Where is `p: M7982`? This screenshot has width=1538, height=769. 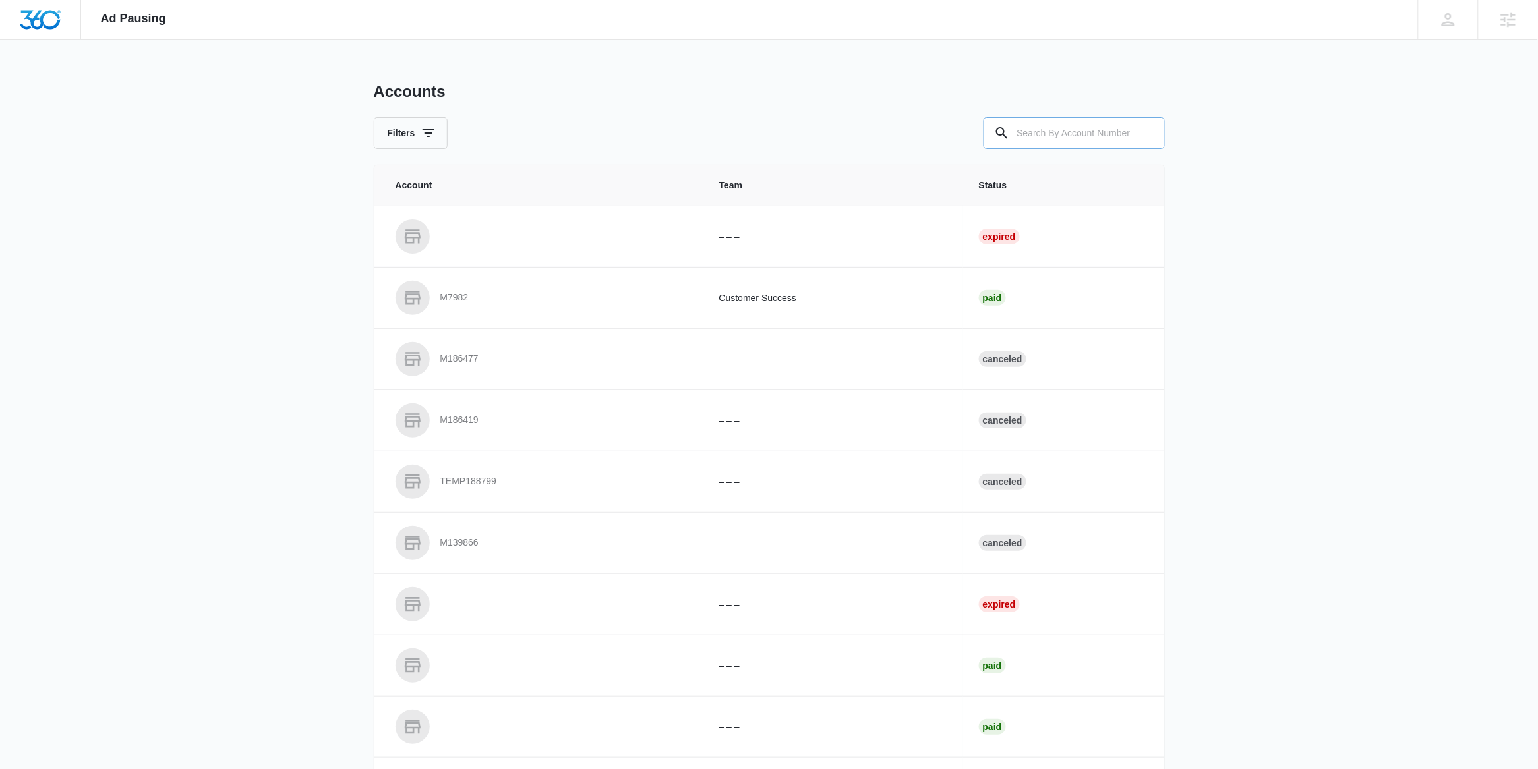
p: M7982 is located at coordinates (454, 298).